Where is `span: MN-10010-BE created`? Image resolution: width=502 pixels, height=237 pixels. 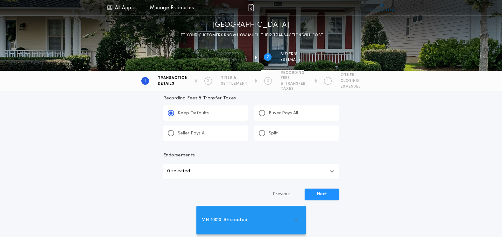
span: MN-10010-BE created is located at coordinates (224, 220).